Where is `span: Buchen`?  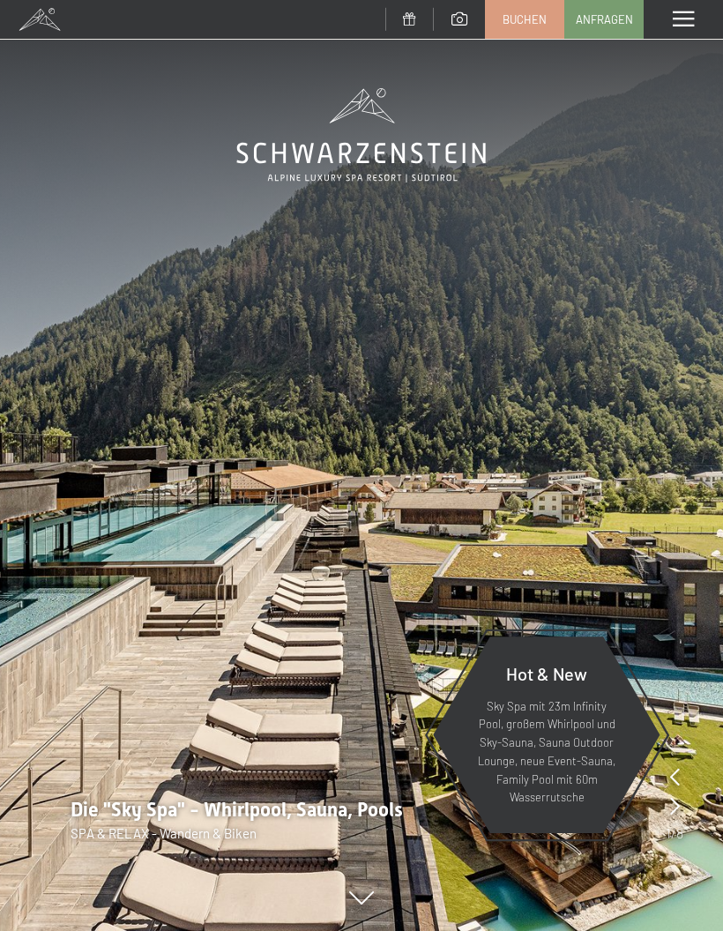 span: Buchen is located at coordinates (525, 19).